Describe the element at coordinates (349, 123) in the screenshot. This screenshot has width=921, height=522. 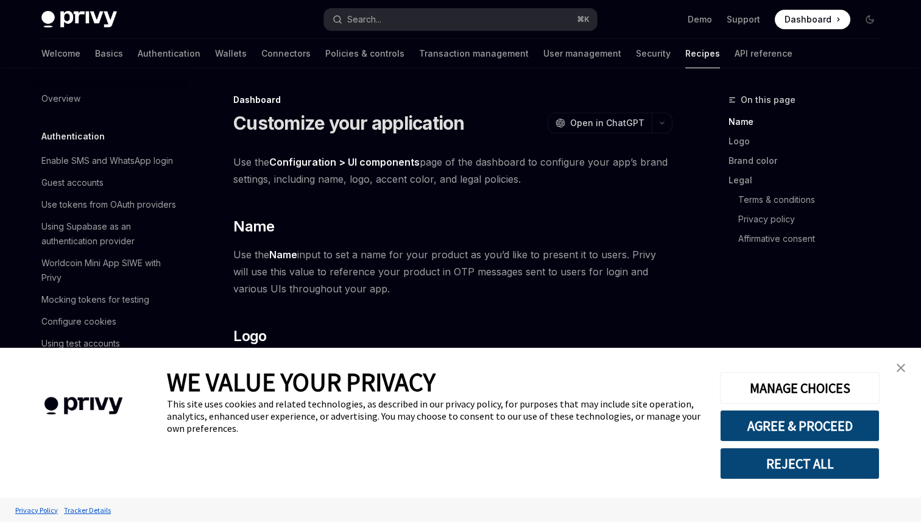
I see `h1: Customize your application` at that location.